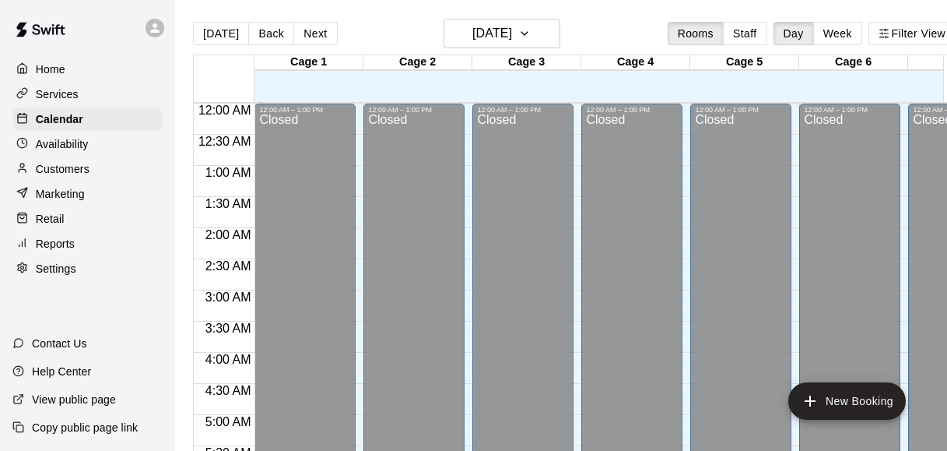  What do you see at coordinates (87, 269) in the screenshot?
I see `a: Settings` at bounding box center [87, 269].